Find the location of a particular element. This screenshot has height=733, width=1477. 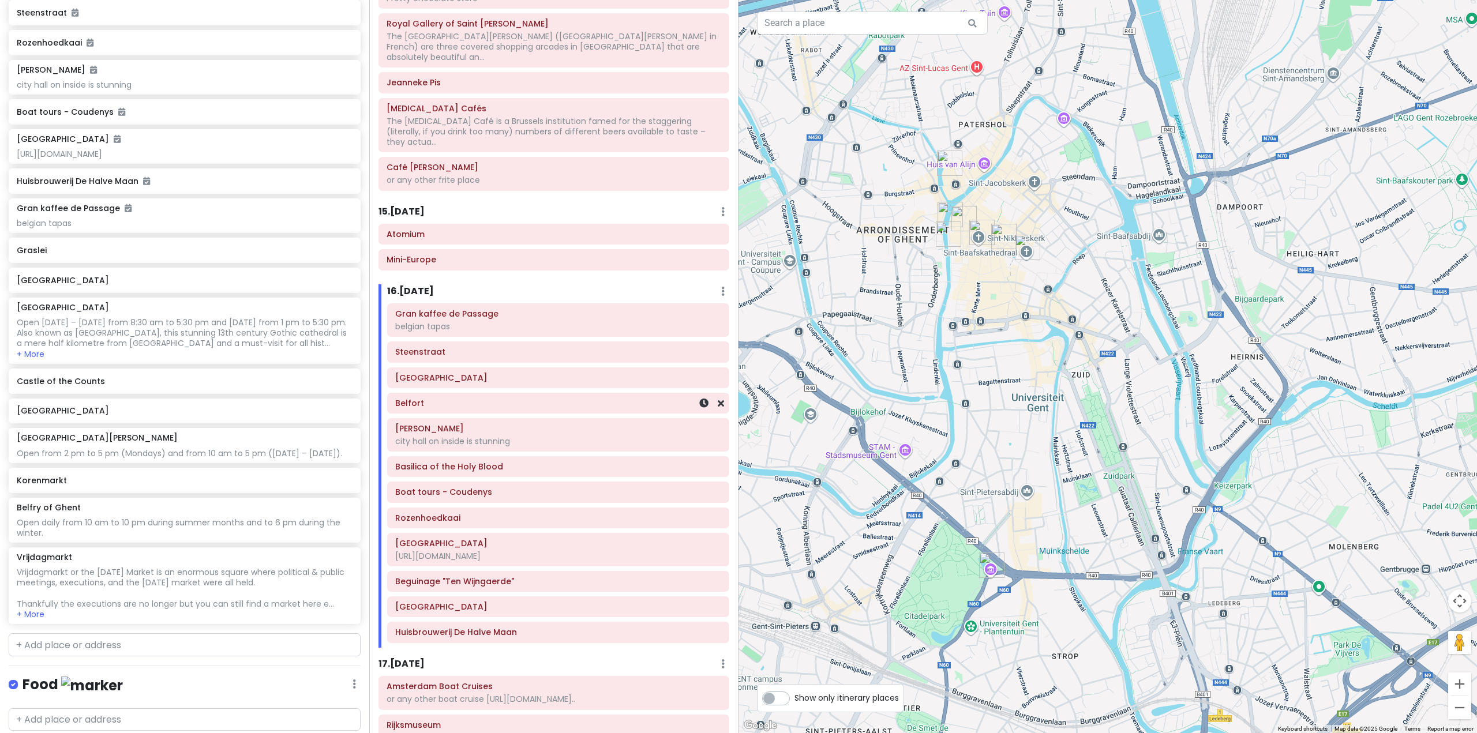

h6: Belfort is located at coordinates (558, 403).